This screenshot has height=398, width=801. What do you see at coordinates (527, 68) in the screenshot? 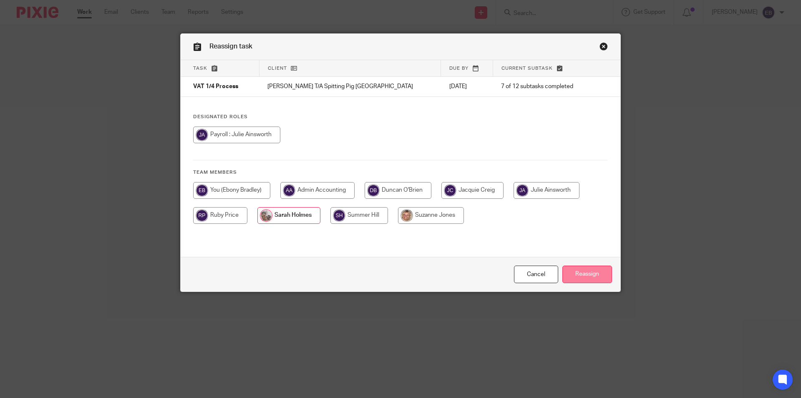
I see `span: Current subtask` at bounding box center [527, 68].